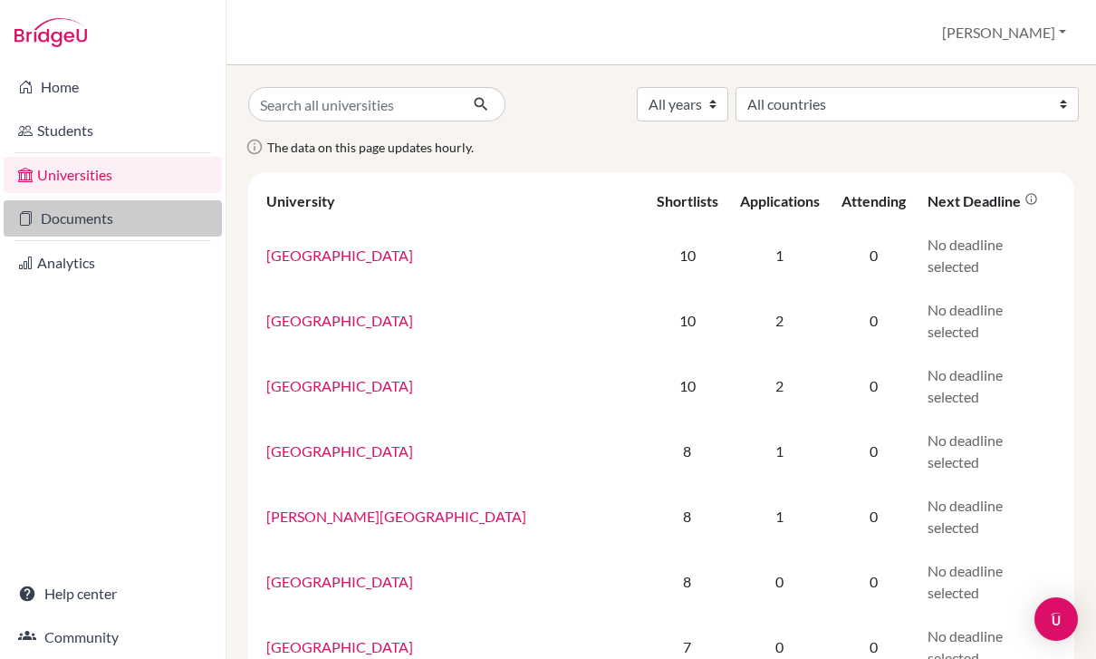 The height and width of the screenshot is (659, 1096). Describe the element at coordinates (983, 200) in the screenshot. I see `div: Next deadline` at that location.